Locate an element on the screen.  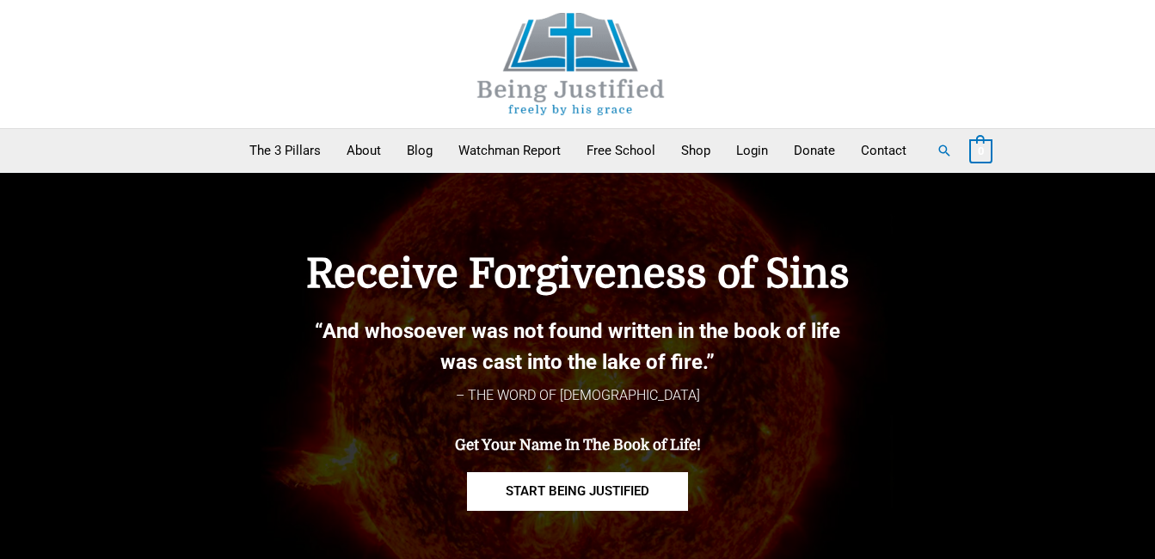
h4: Get Your Name In The Book of Life! is located at coordinates (578, 446).